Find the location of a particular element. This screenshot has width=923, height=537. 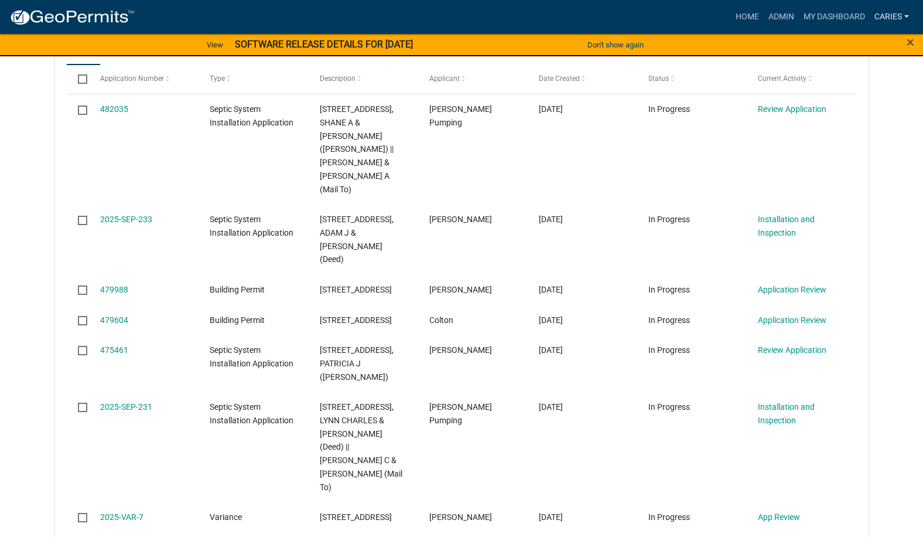

a: 2025-SEP-231 is located at coordinates (126, 407).